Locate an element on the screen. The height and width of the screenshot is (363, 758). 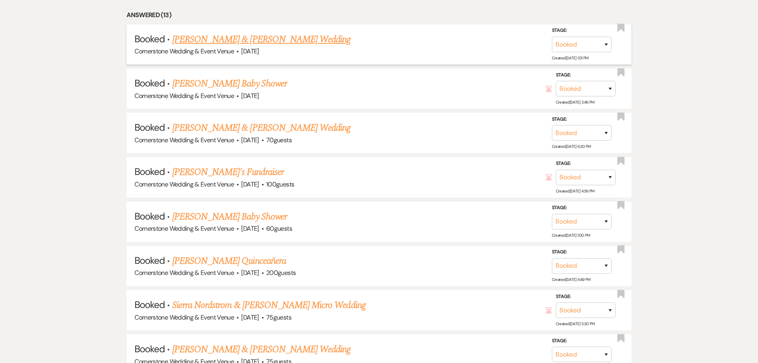
span: 70 guests is located at coordinates (279, 140).